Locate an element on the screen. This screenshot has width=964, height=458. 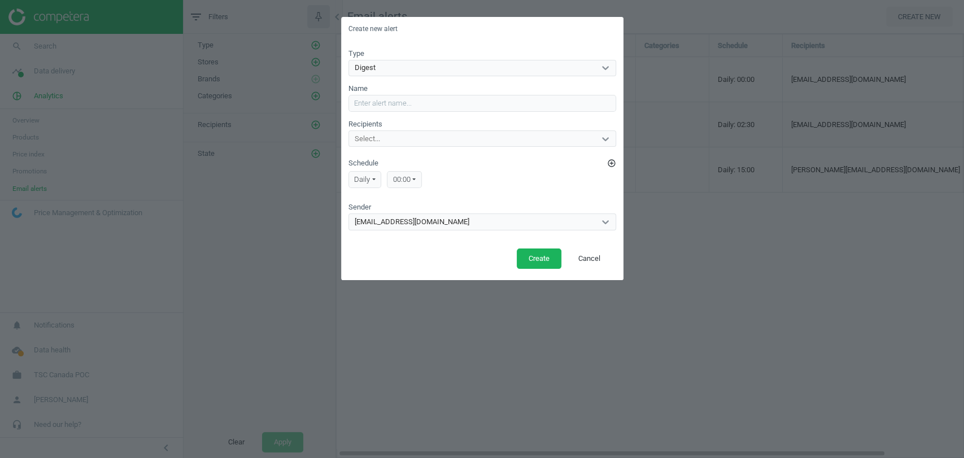
button: Create is located at coordinates (539, 259).